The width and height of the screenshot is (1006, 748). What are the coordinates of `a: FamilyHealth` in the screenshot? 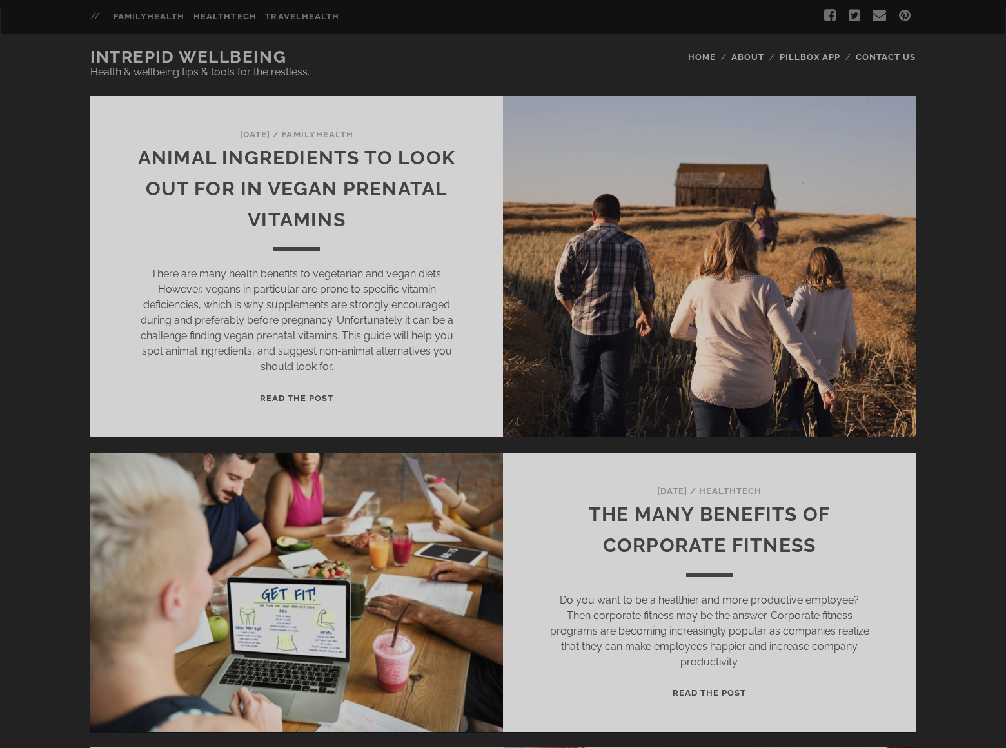 It's located at (317, 134).